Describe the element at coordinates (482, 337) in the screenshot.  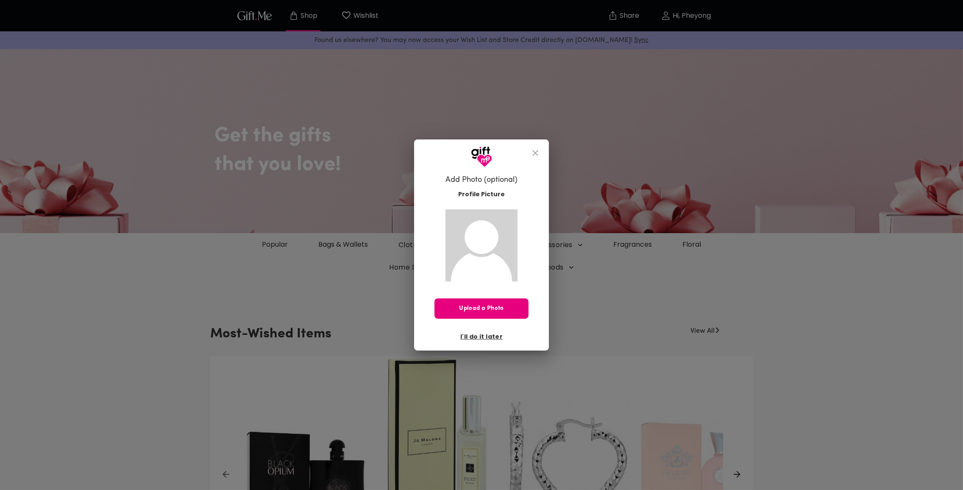
I see `button: I'll do it later` at that location.